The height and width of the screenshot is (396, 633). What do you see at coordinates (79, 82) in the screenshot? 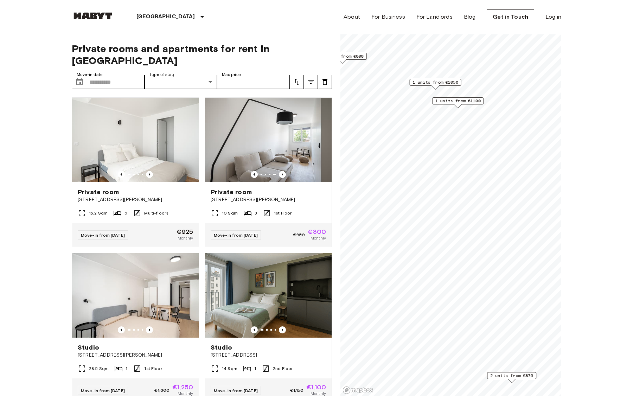
I see `button: Choose date` at bounding box center [79, 82].